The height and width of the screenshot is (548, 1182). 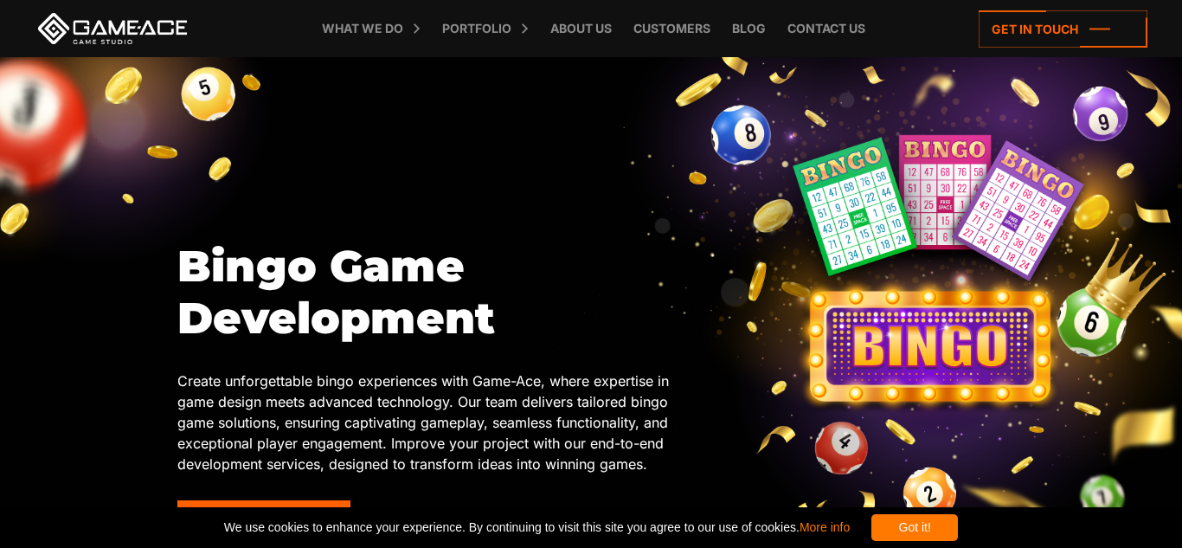 I want to click on a: More info, so click(x=825, y=527).